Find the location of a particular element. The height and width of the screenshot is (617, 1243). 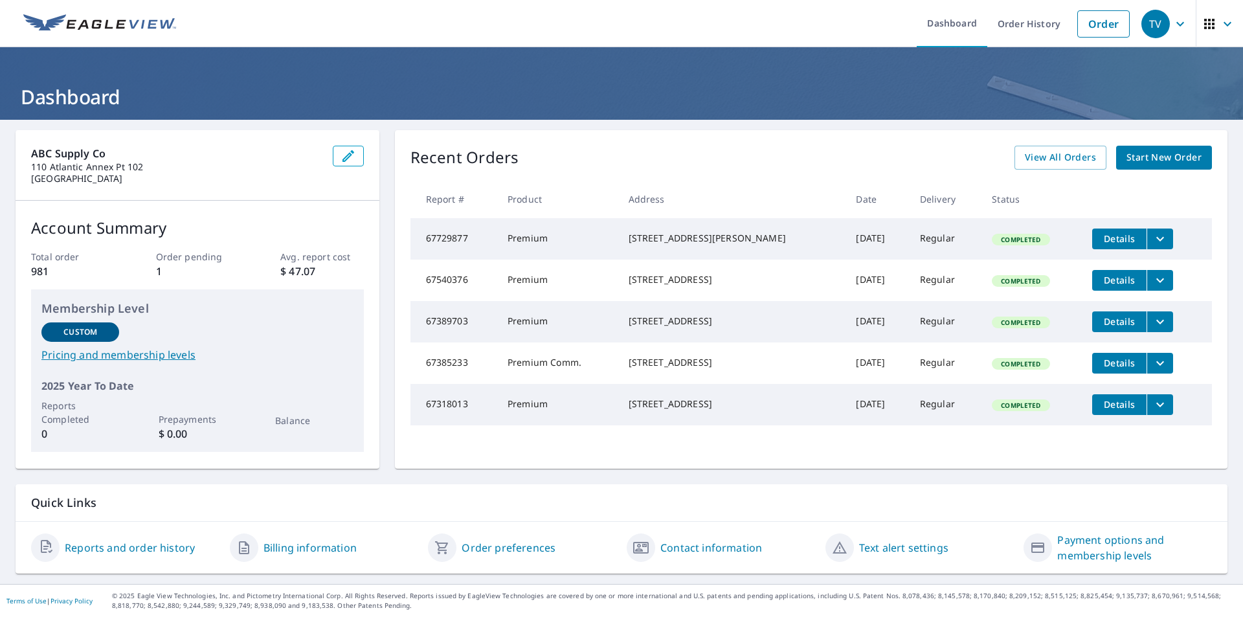

p: Prepayments is located at coordinates (197, 419).